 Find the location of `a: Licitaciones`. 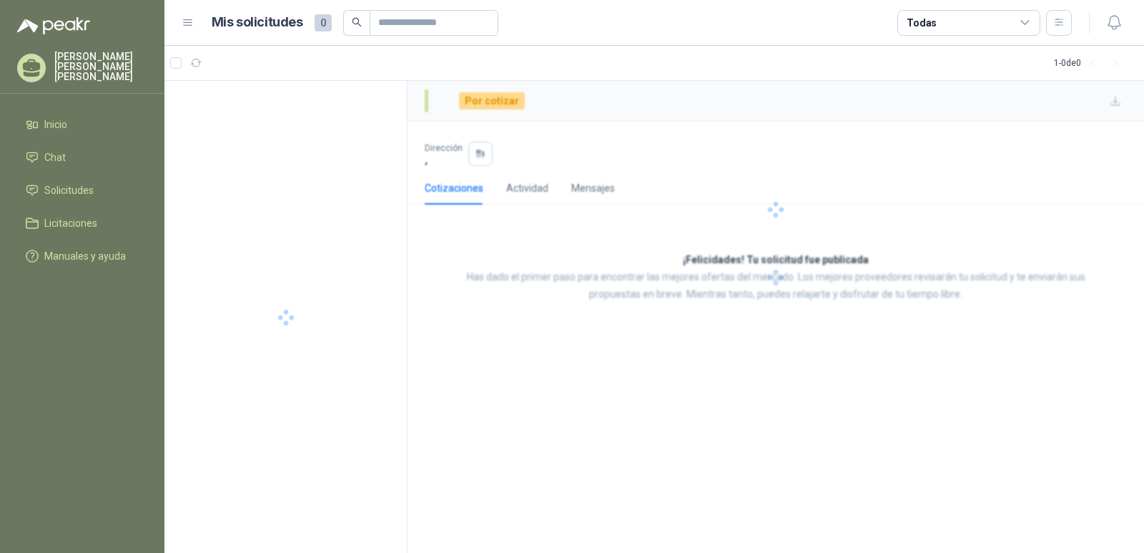

a: Licitaciones is located at coordinates (82, 223).